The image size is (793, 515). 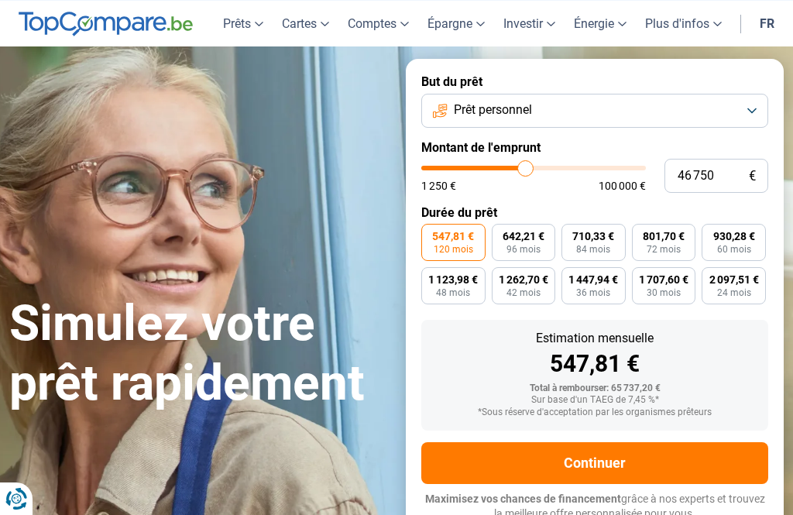 What do you see at coordinates (198, 354) in the screenshot?
I see `h1: Simulez votre prêt rapidement` at bounding box center [198, 354].